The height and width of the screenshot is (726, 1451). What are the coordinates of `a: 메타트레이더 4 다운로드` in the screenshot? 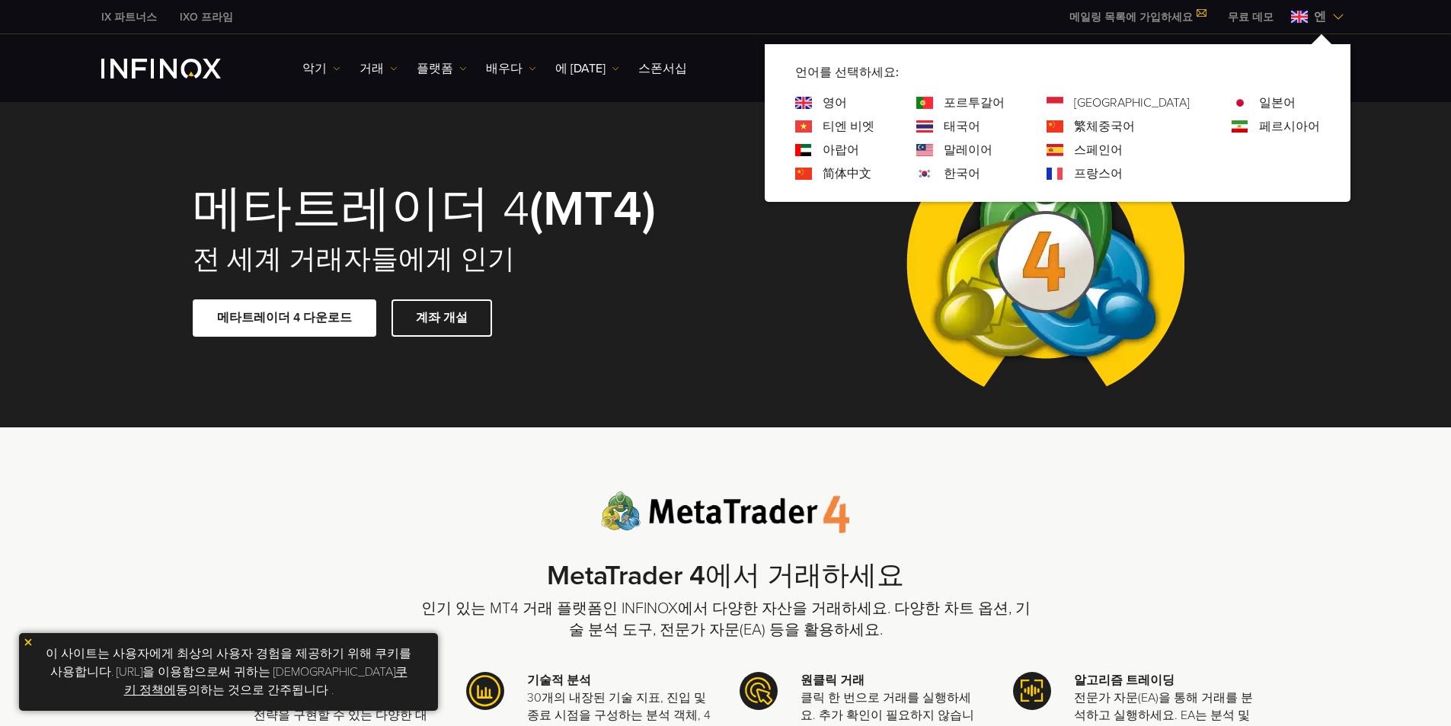 It's located at (284, 318).